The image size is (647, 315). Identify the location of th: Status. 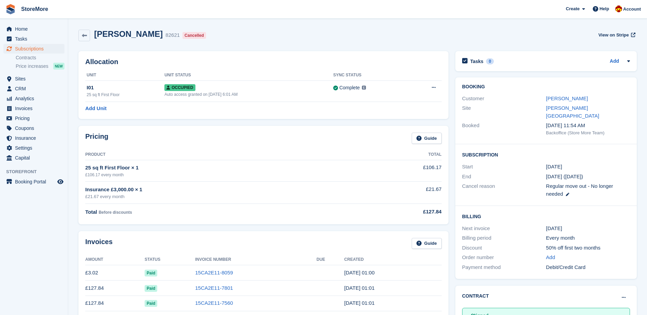
(170, 260).